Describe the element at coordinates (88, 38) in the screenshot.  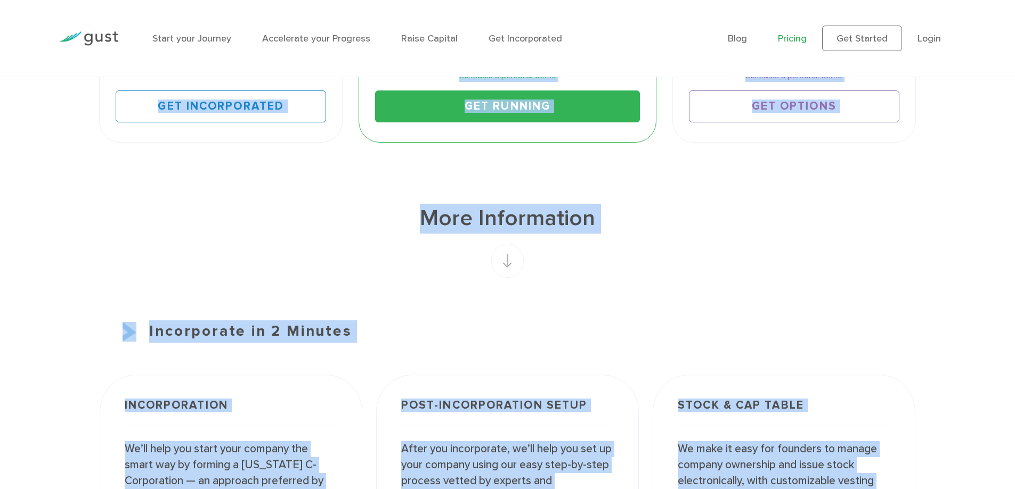
I see `img: Gust Logo` at that location.